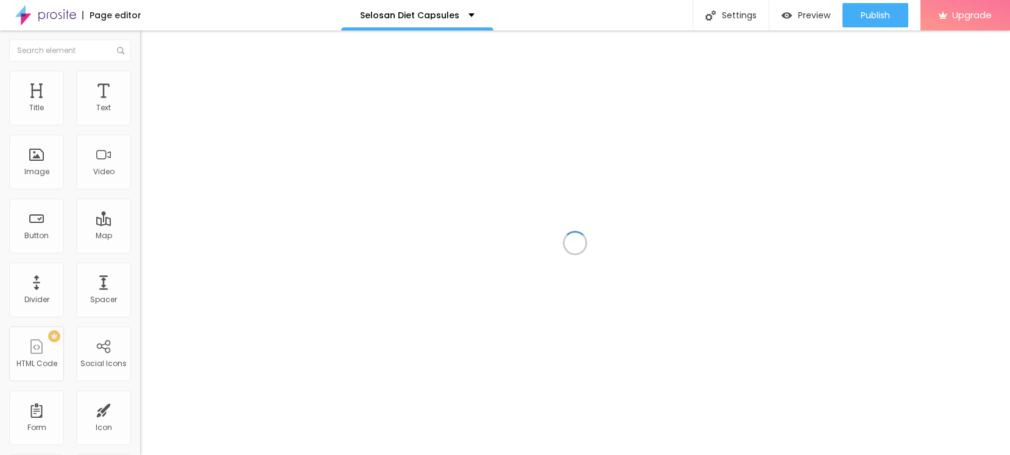 This screenshot has height=455, width=1010. I want to click on div: Image, so click(37, 172).